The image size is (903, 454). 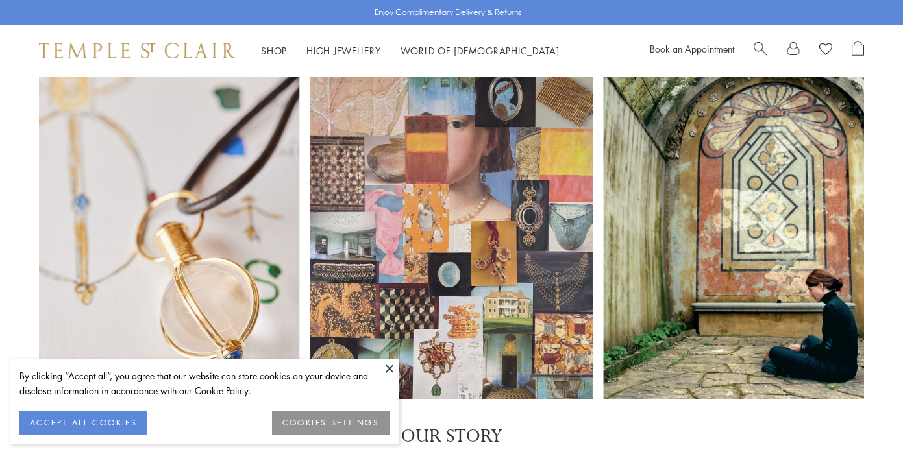 I want to click on a: High JewelleryHigh Jewellery, so click(x=343, y=51).